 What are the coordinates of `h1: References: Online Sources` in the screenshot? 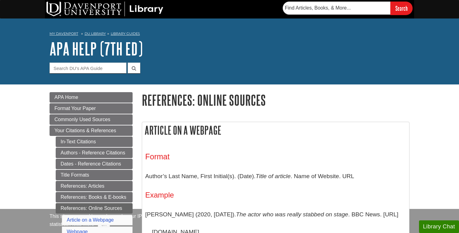 It's located at (276, 100).